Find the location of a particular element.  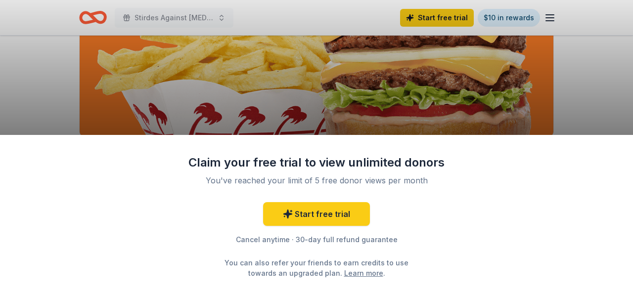

div: You've reached your limit of 5 free donor views per month is located at coordinates (317, 181).